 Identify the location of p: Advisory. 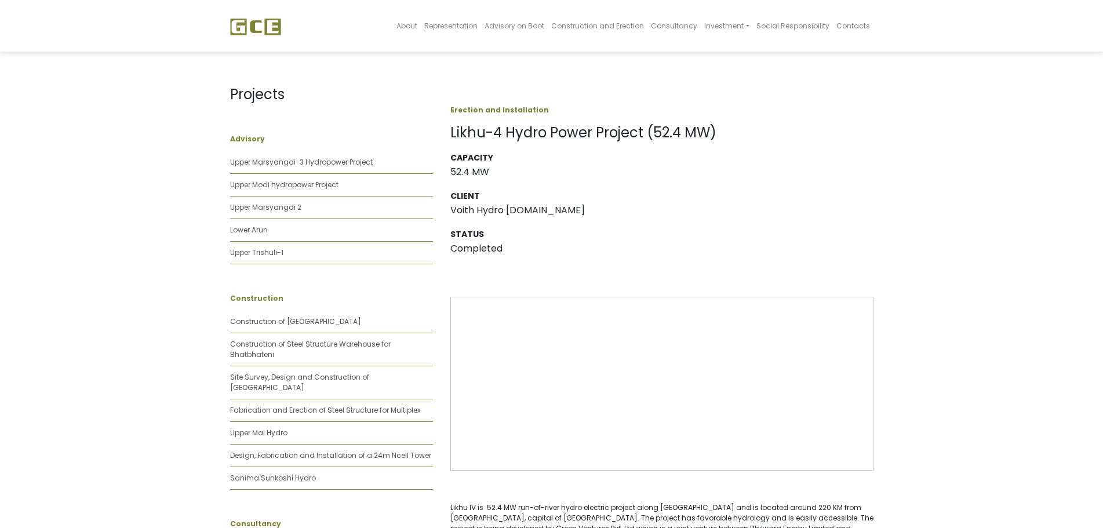
(331, 139).